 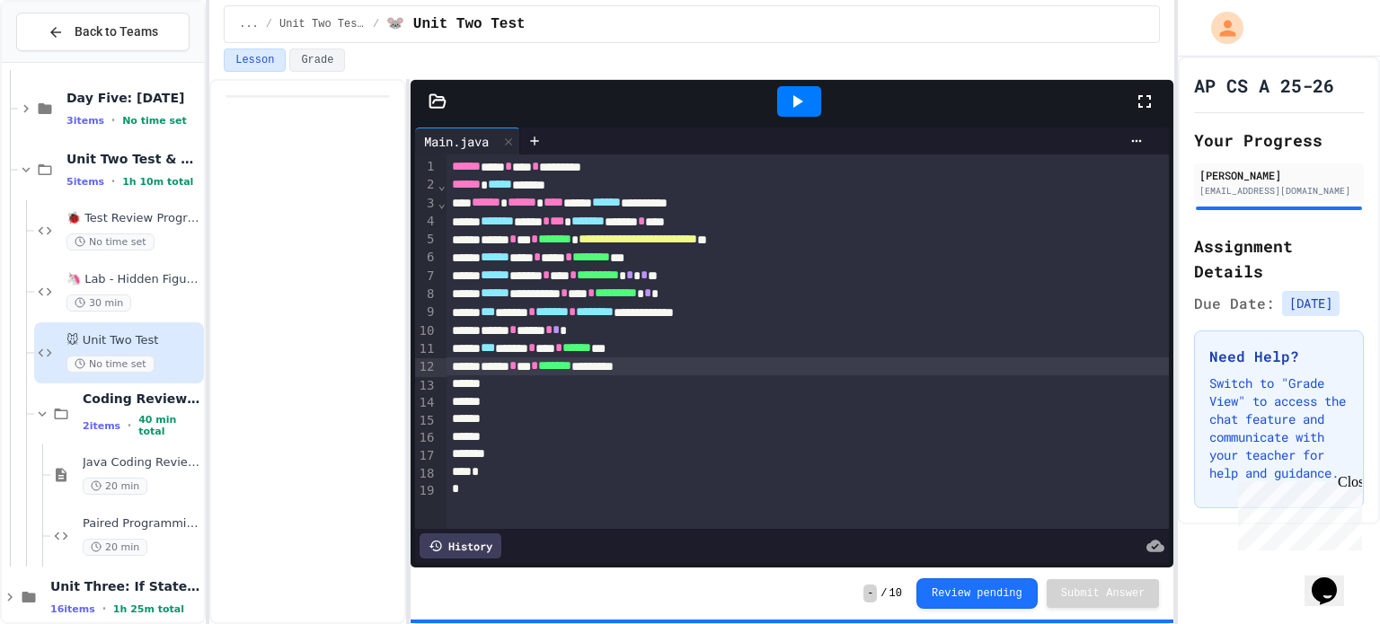 I want to click on span: Java Coding Review - Stations, so click(x=141, y=463).